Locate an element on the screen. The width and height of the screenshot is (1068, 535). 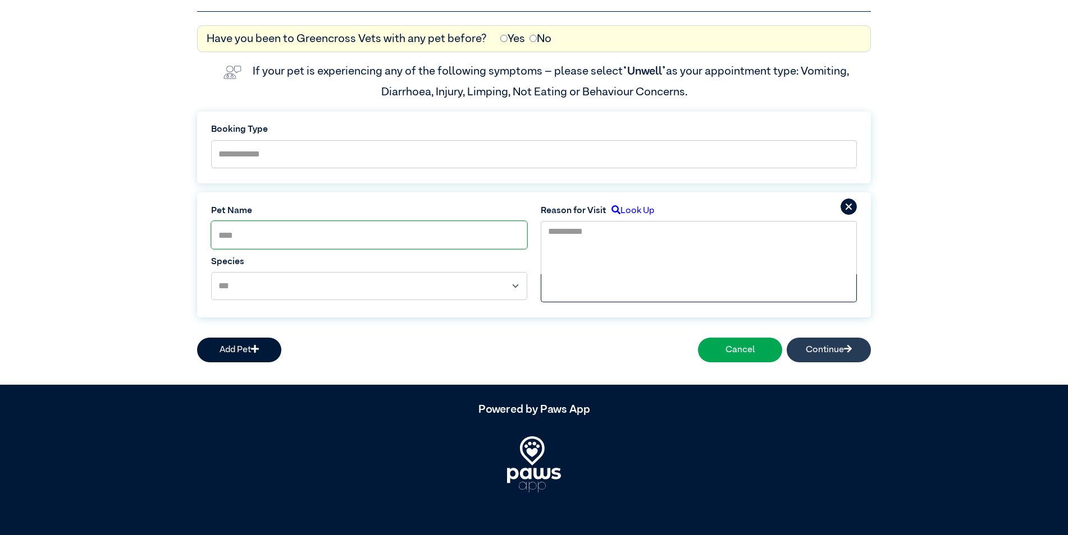
label: Look Up is located at coordinates (630, 211).